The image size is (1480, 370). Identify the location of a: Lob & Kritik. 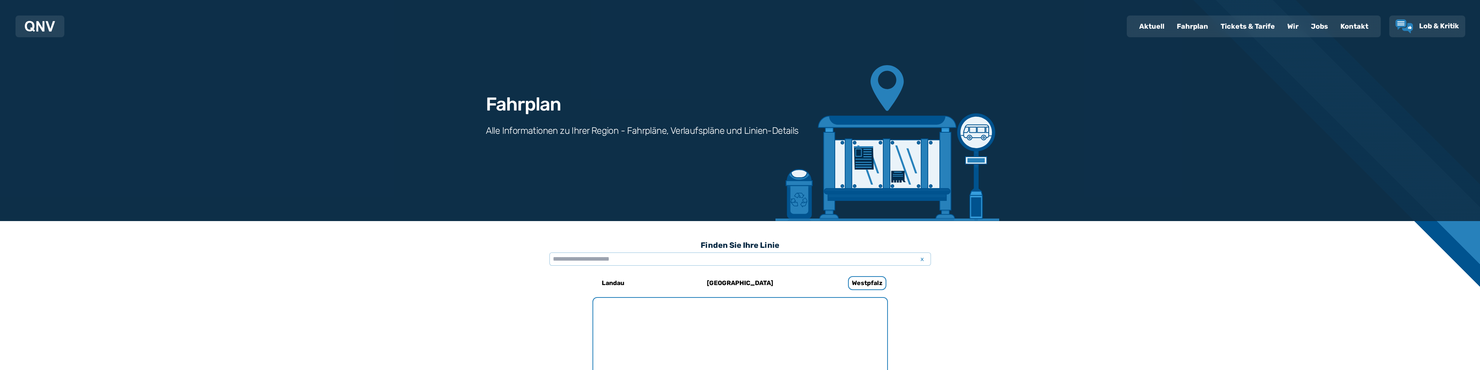
(1428, 26).